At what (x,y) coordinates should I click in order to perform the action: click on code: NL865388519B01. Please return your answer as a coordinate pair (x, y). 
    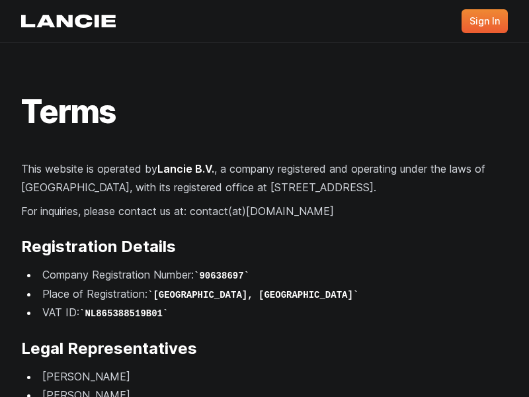
    Looking at the image, I should click on (124, 314).